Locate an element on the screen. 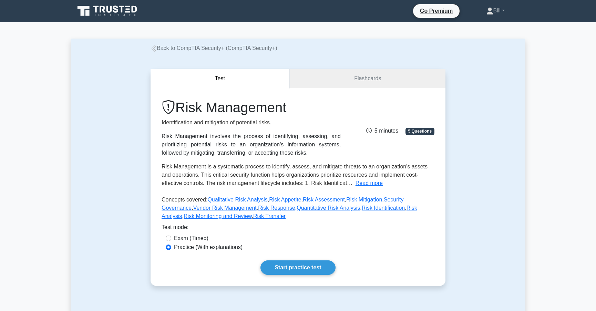 The image size is (596, 311). span: Risk Management is a systematic process to identify, assess, and mitigate threats to an organizat... is located at coordinates (294, 175).